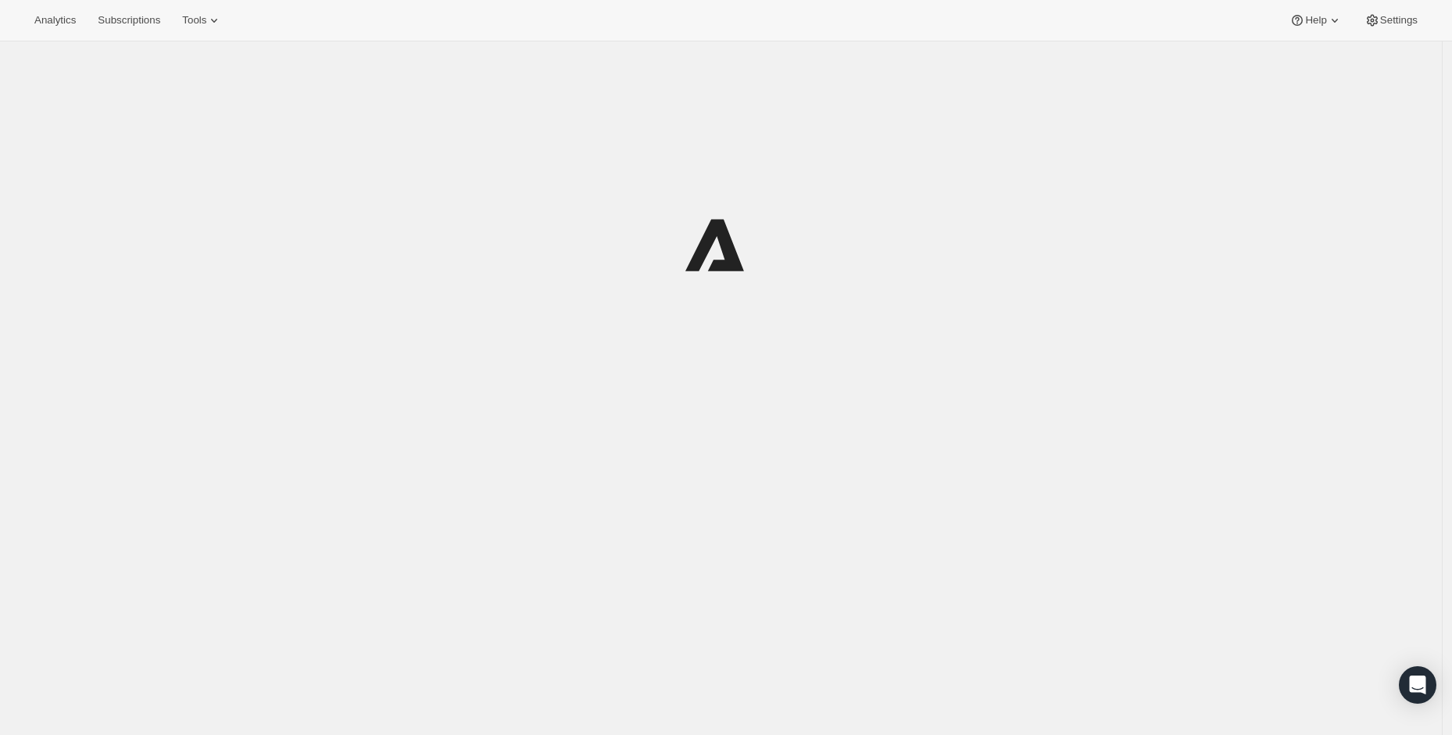 The width and height of the screenshot is (1452, 735). What do you see at coordinates (202, 20) in the screenshot?
I see `button: Tools` at bounding box center [202, 20].